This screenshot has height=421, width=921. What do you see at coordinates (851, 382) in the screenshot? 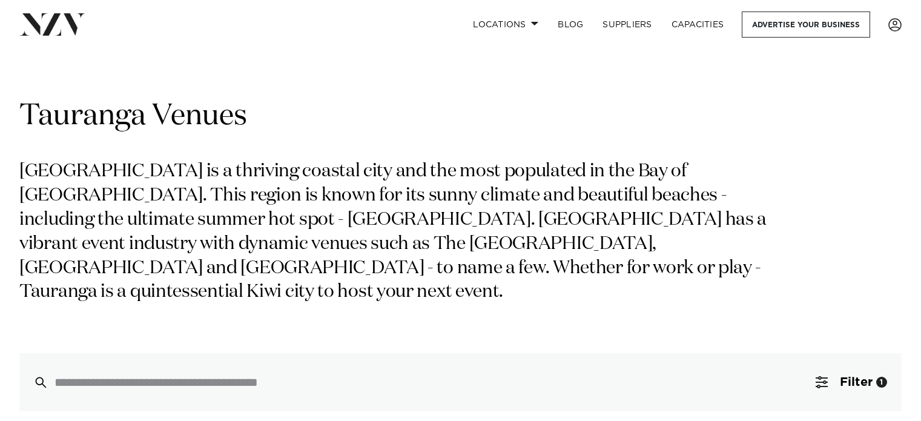
I see `button: Filter1` at bounding box center [851, 382].